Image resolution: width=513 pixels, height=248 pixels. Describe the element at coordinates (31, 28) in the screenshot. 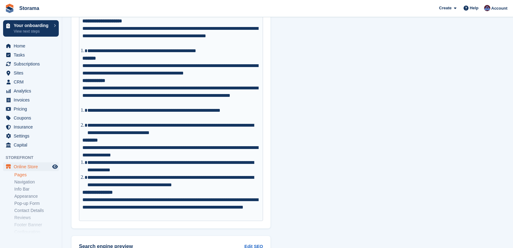

I see `a: Your onboarding View next steps` at that location.